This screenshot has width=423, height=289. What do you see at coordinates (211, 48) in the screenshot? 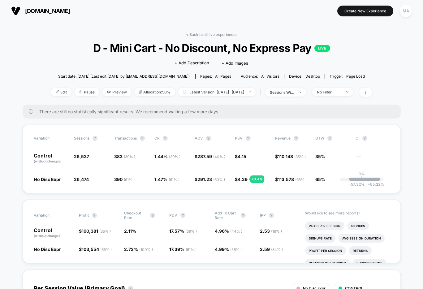
I see `span: D - Mini Cart - No Discount, No Express Pay` at bounding box center [211, 48].